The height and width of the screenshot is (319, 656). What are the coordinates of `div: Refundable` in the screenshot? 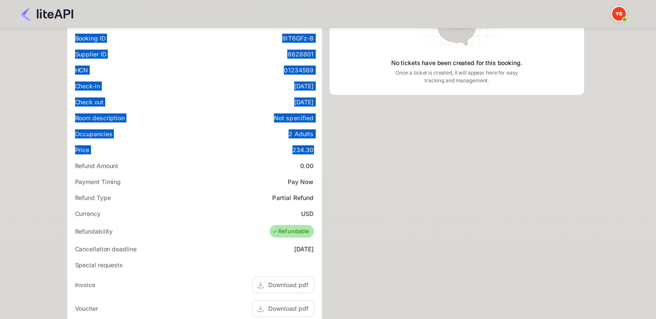 It's located at (291, 232).